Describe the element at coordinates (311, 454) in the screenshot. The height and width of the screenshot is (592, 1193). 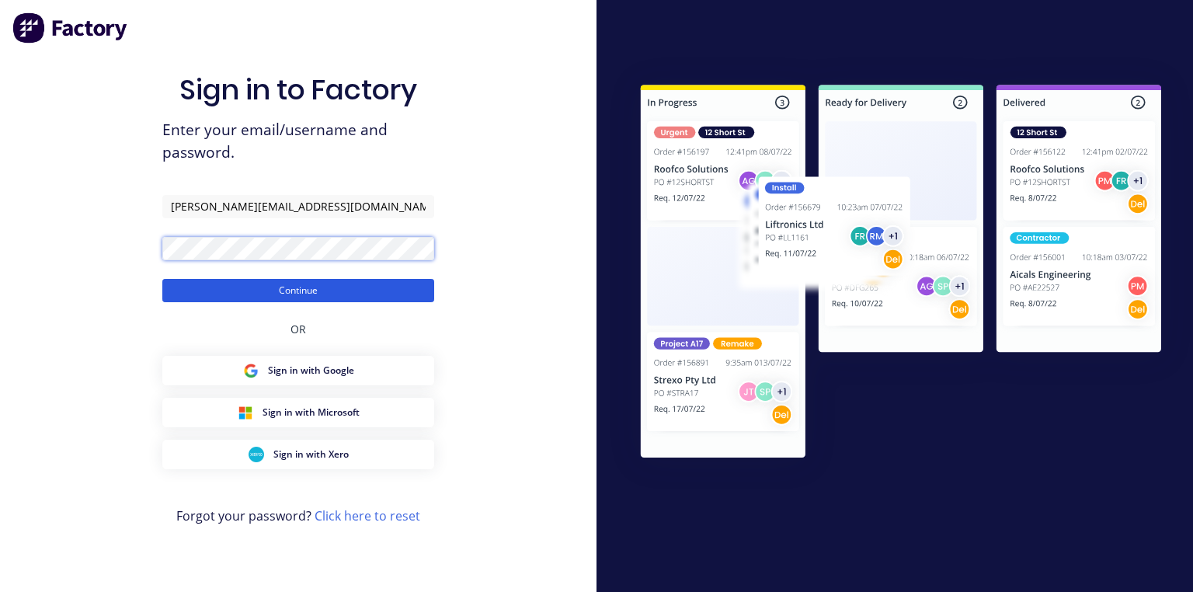
I see `span: Sign in with Xero` at that location.